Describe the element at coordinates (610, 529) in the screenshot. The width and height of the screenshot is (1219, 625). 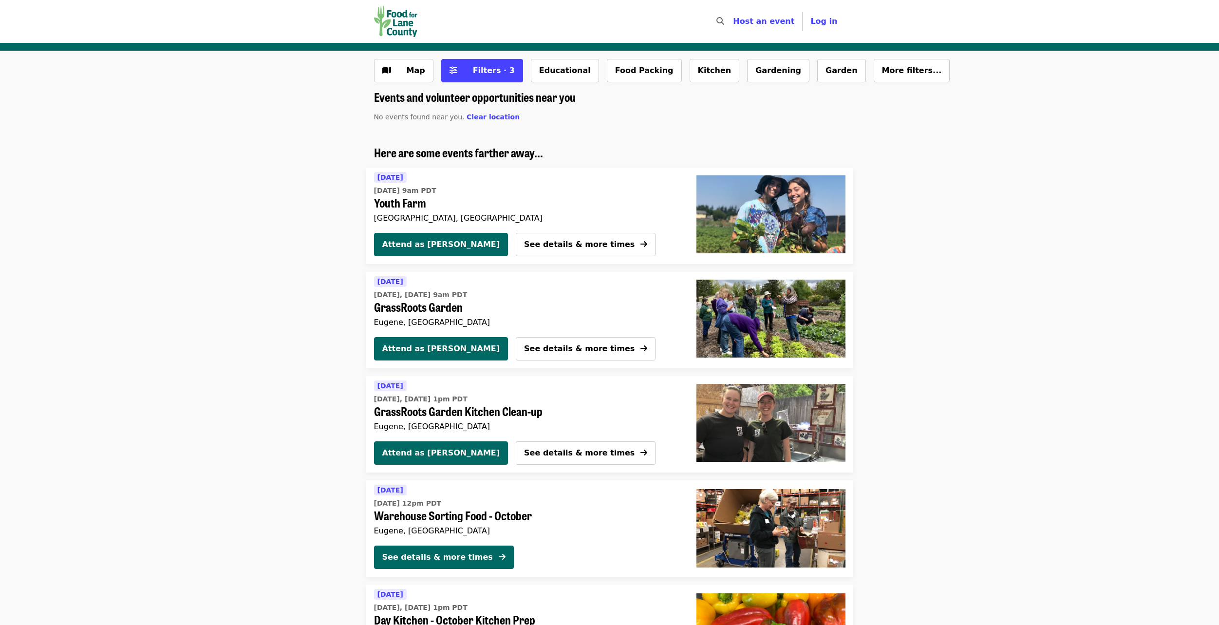
I see `a: See details for "Warehouse Sorting Food - October"` at that location.